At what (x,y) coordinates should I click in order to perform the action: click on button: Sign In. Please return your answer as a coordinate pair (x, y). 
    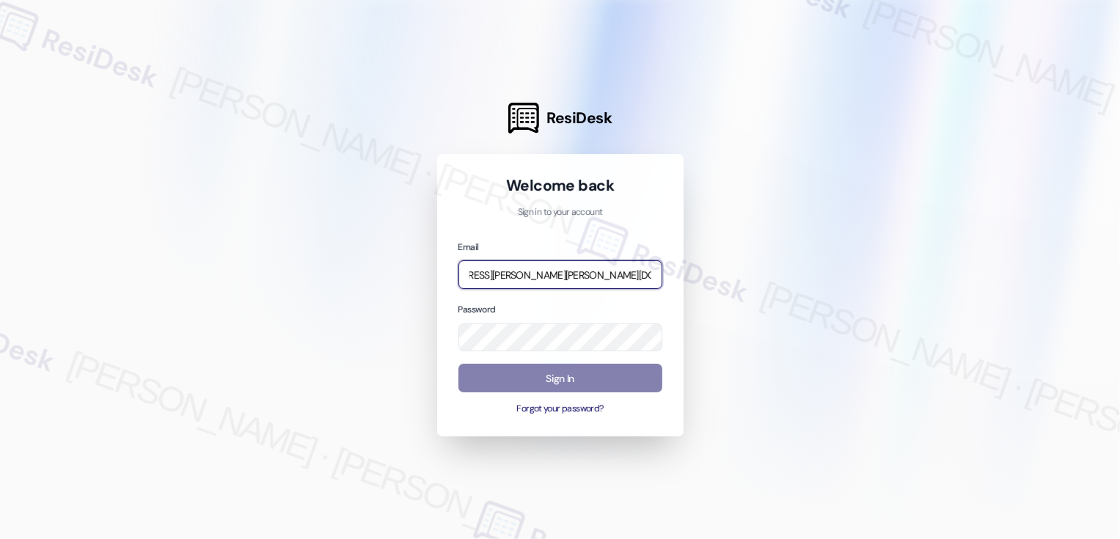
    Looking at the image, I should click on (560, 378).